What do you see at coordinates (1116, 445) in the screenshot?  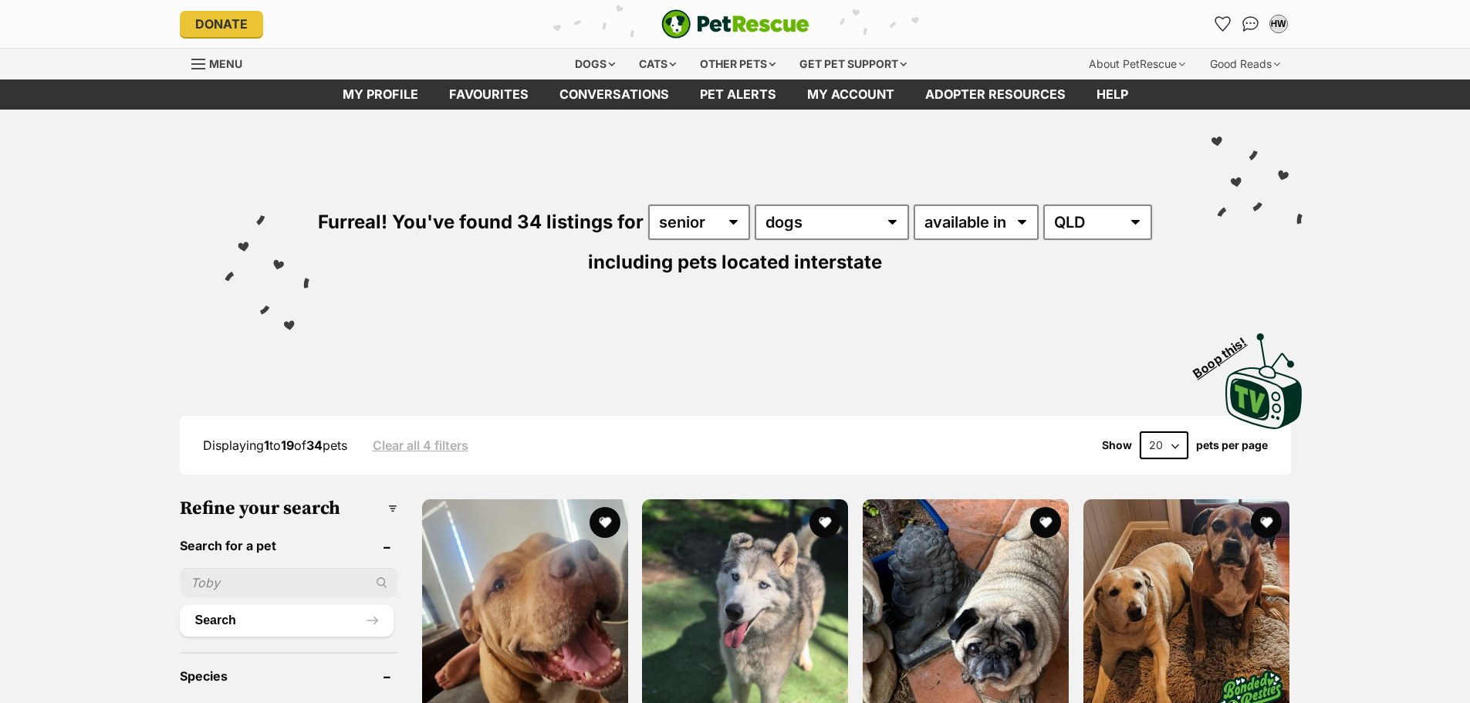 I see `span: Show` at bounding box center [1116, 445].